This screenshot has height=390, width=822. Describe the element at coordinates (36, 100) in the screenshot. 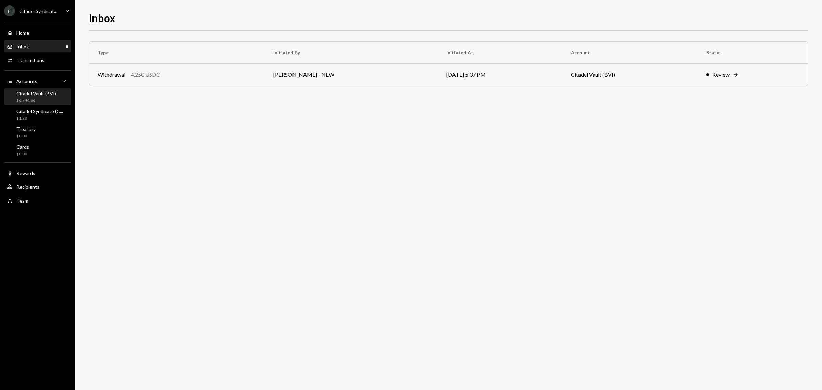

I see `div: $6,744.66` at that location.